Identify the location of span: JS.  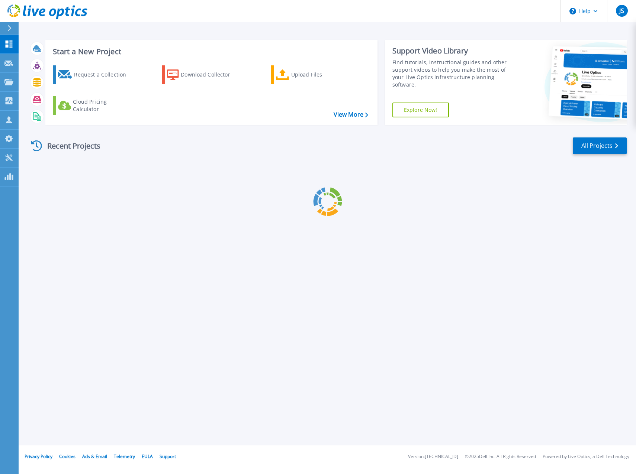
(621, 11).